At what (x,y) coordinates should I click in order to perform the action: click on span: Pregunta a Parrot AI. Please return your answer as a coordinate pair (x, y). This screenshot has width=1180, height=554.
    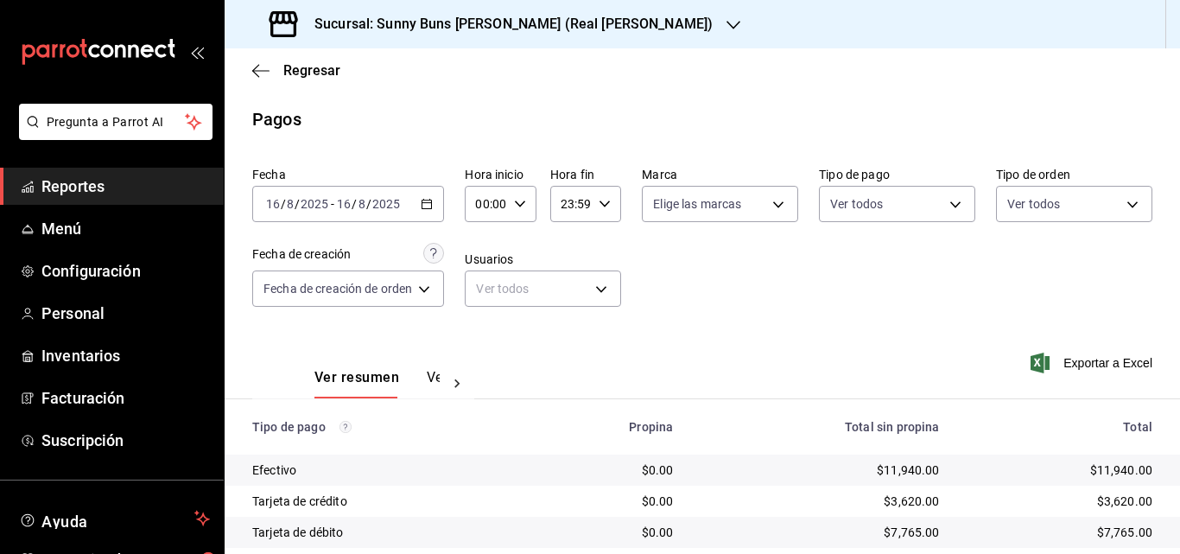
    Looking at the image, I should click on (116, 122).